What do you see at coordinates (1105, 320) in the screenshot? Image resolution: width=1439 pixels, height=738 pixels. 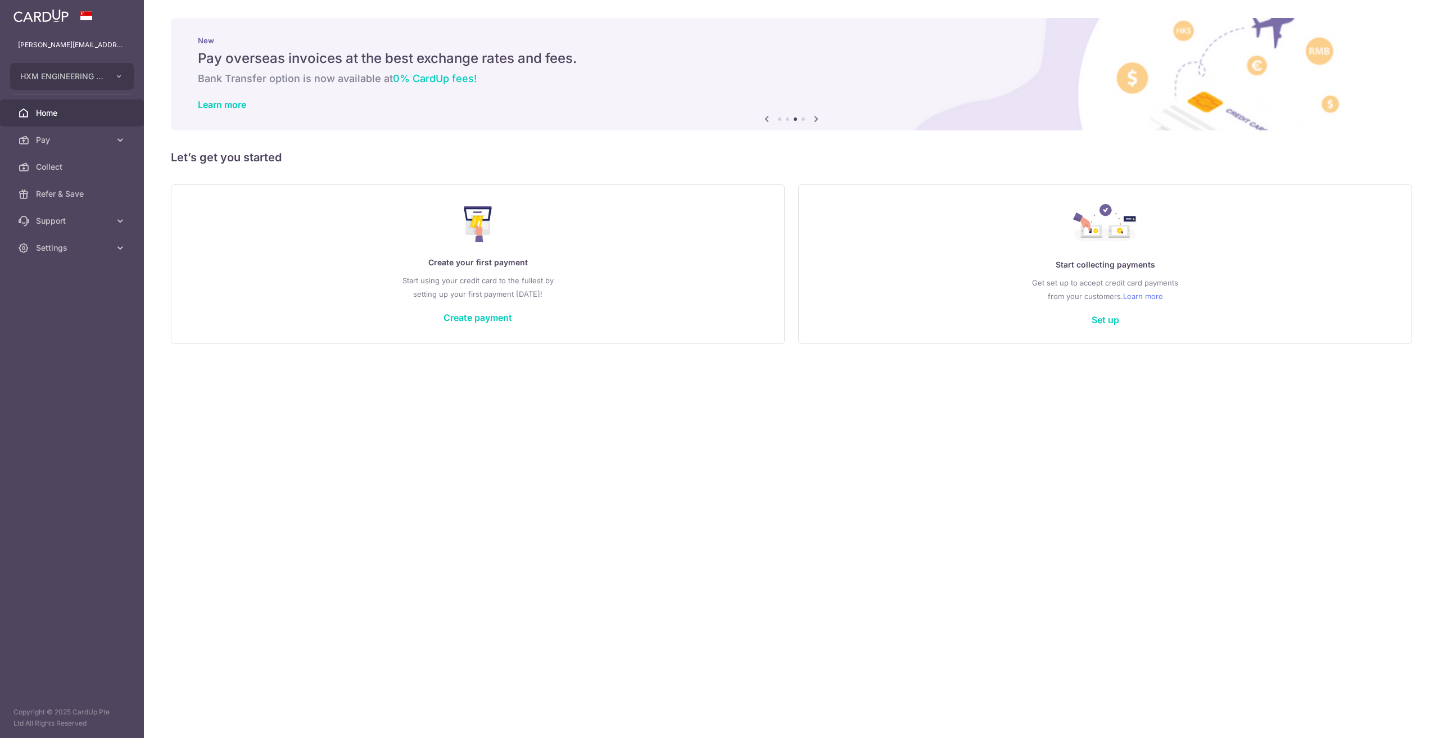 I see `a: Set up` at bounding box center [1105, 320].